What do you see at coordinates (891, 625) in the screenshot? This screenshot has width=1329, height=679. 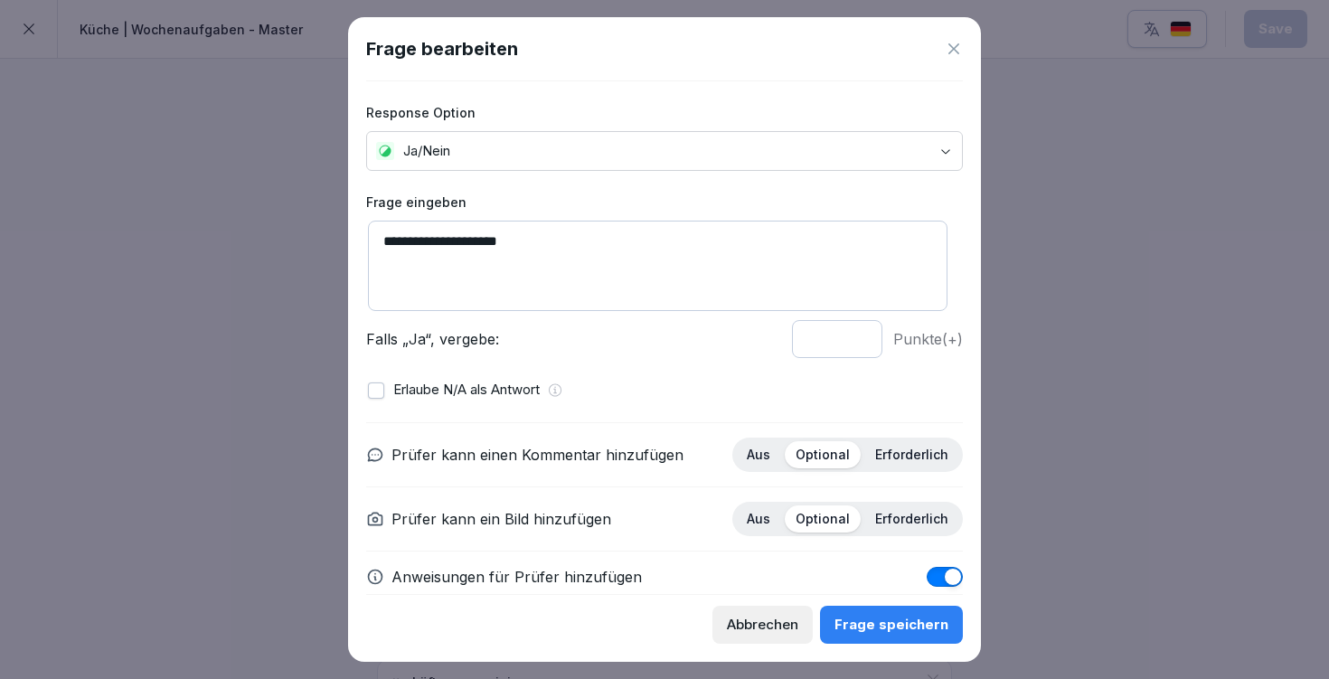 I see `button: Frage speichern` at bounding box center [891, 625].